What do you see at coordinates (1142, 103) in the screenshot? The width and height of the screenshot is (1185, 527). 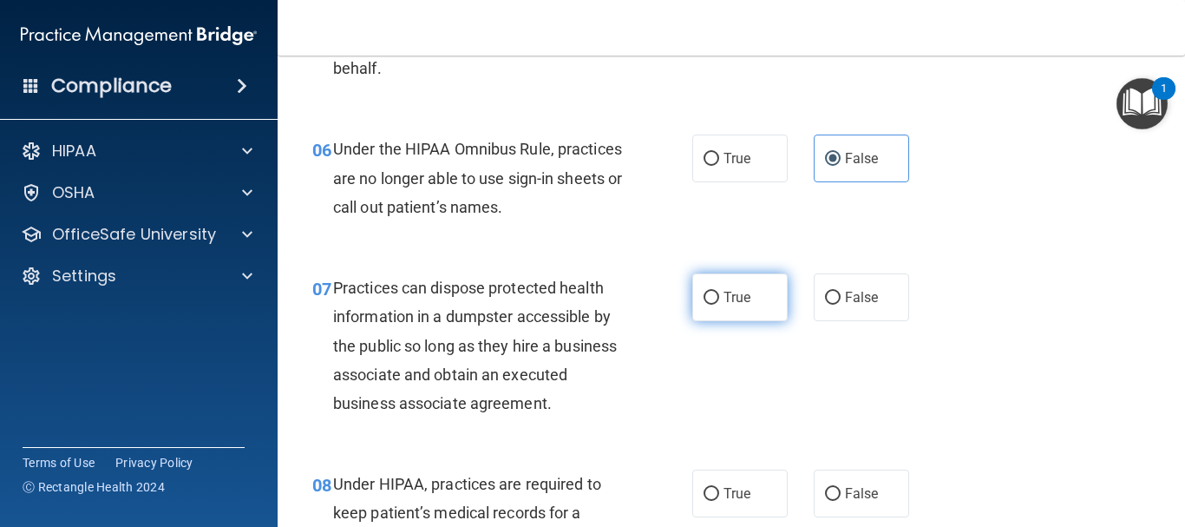 I see `button: Open Resource Center, 1 new notification` at bounding box center [1142, 103].